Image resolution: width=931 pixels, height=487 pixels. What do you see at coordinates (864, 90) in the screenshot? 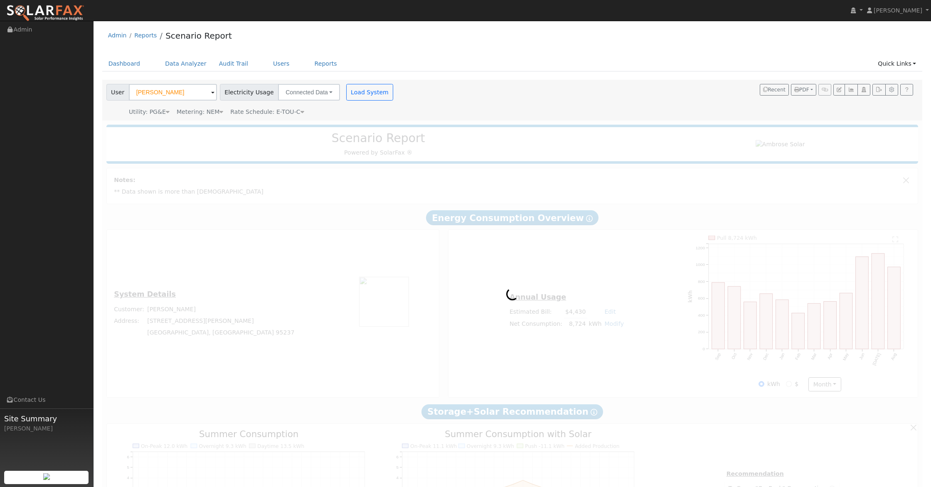
I see `button: Login As` at bounding box center [864, 90].